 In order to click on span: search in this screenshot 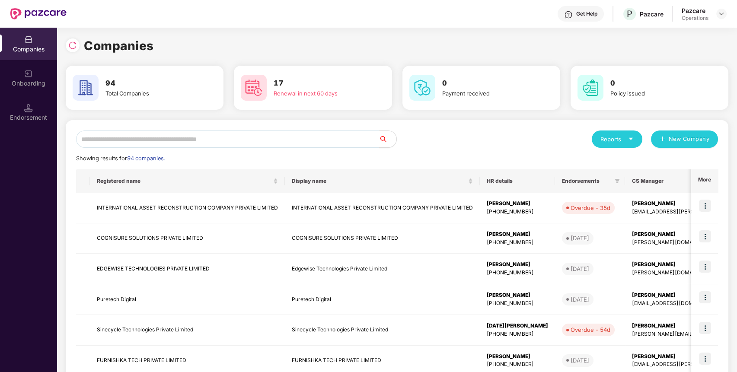, I will do `click(387, 139)`.